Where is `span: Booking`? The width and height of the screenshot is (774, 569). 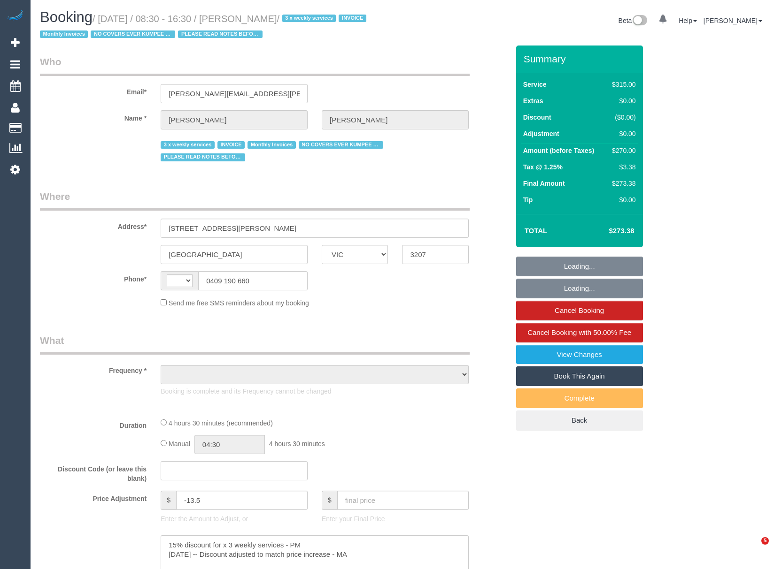
span: Booking is located at coordinates (66, 17).